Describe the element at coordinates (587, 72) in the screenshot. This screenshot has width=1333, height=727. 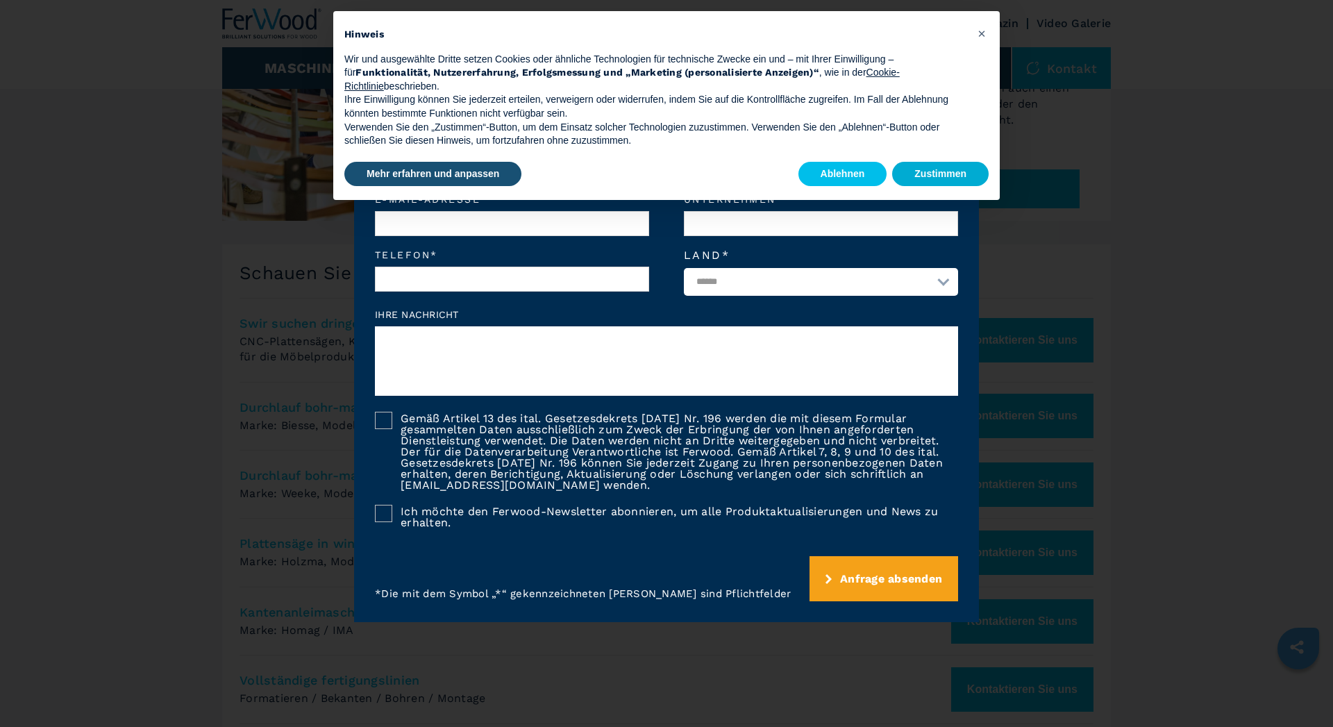
I see `strong: Funktionalität, Nutzererfahrung, Erfolgsmessung und „Marketing (personalisierte Anzeigen)“` at that location.